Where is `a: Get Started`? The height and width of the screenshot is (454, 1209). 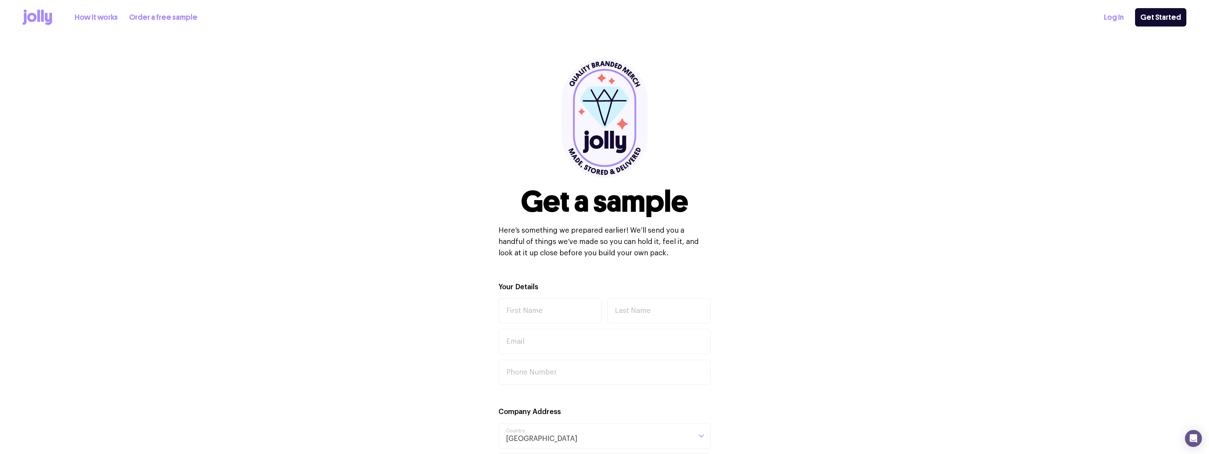
a: Get Started is located at coordinates (1160, 17).